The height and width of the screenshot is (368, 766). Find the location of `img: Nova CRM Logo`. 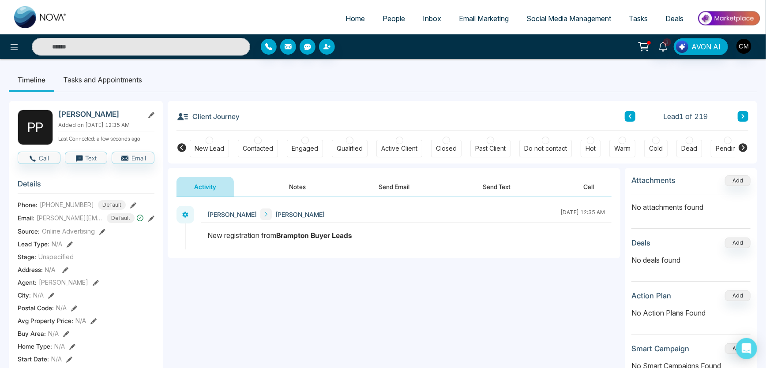

img: Nova CRM Logo is located at coordinates (41, 17).